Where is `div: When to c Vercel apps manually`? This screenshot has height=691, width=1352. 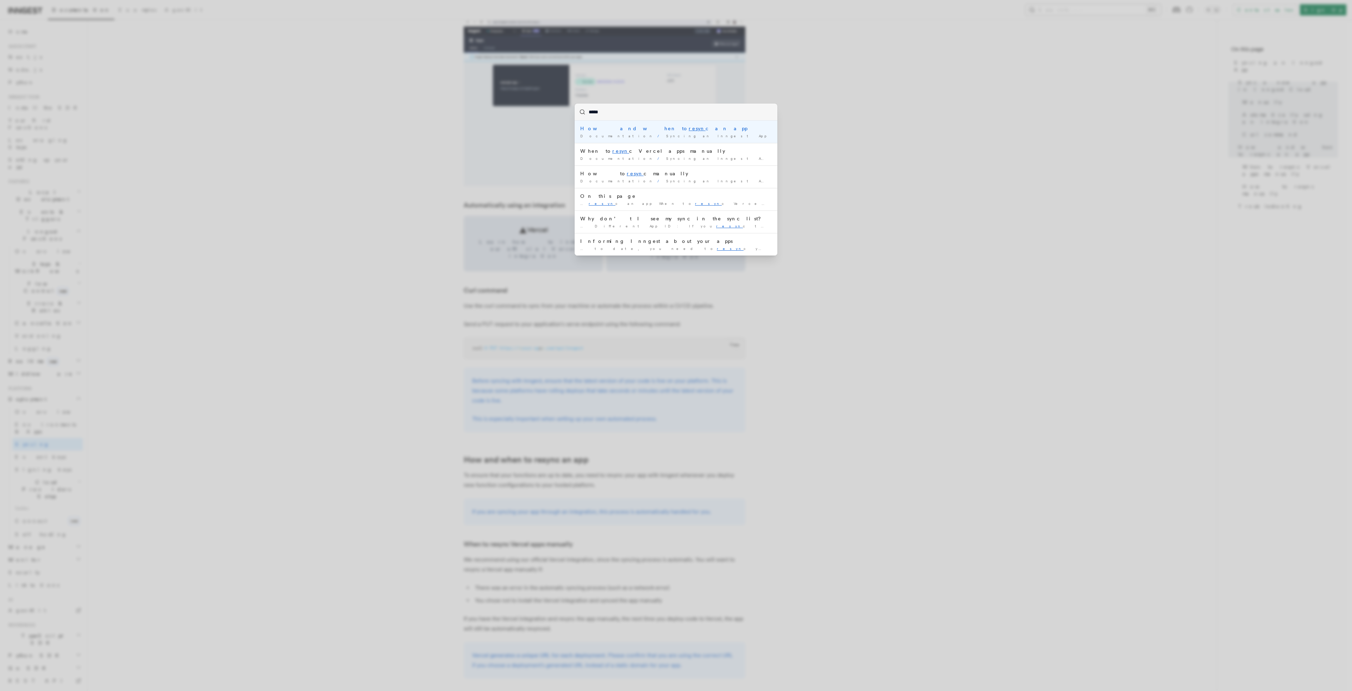
div: When to c Vercel apps manually is located at coordinates (676, 151).